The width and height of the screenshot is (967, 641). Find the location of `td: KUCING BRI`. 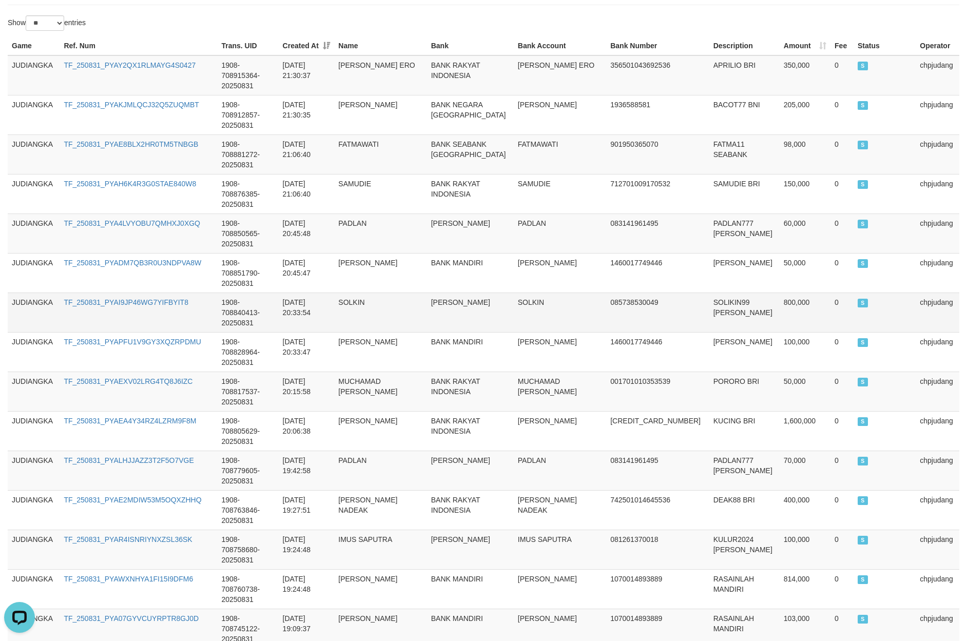

td: KUCING BRI is located at coordinates (745, 431).